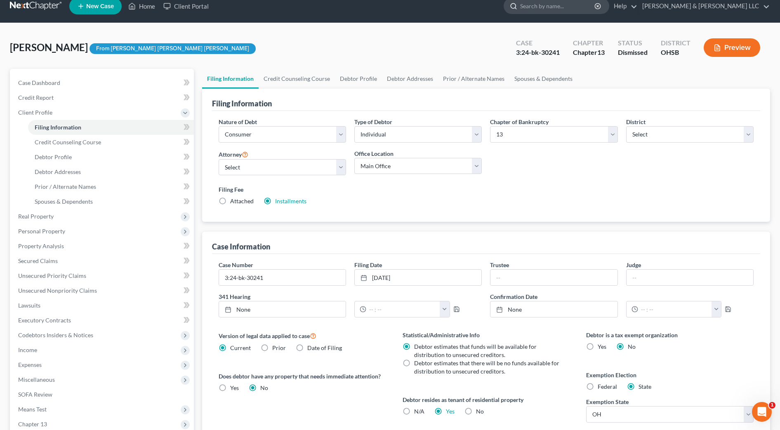 The image size is (780, 430). Describe the element at coordinates (487, 367) in the screenshot. I see `span: Debtor estimates that there will be no funds available for distribution to unsecured creditors.` at that location.